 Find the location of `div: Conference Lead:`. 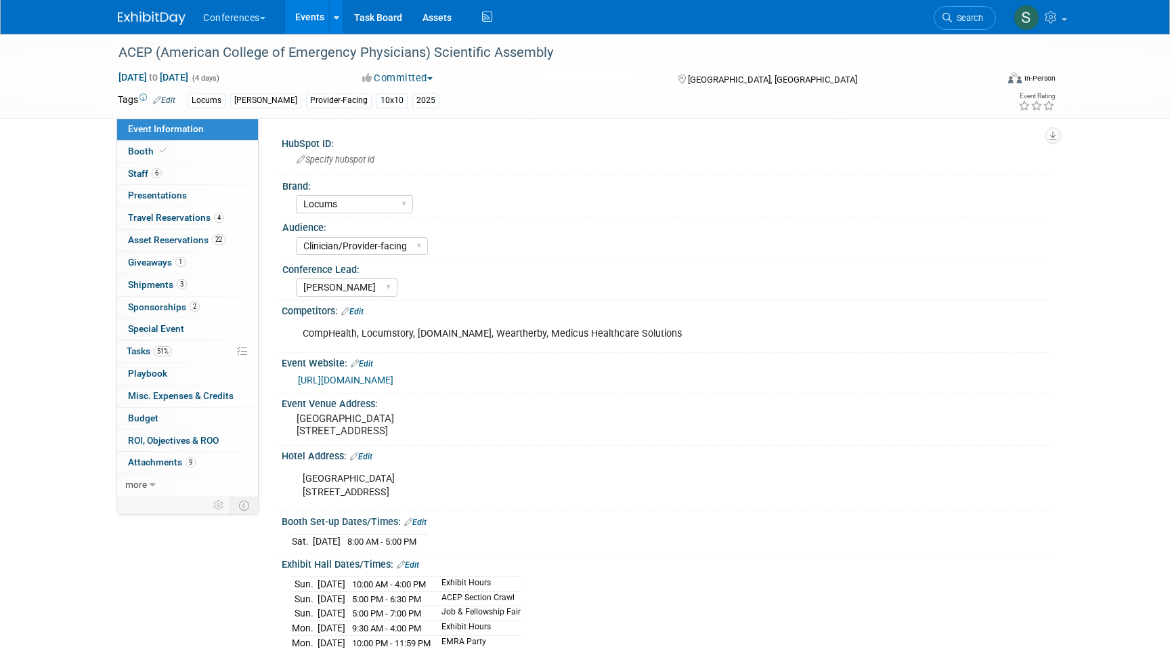

div: Conference Lead: is located at coordinates (664, 267).